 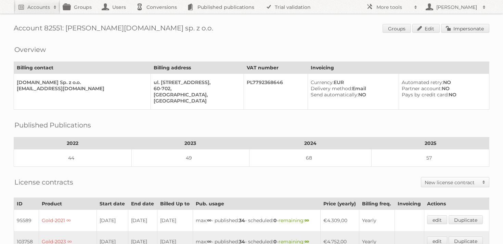 What do you see at coordinates (26, 204) in the screenshot?
I see `th: ID` at bounding box center [26, 204].